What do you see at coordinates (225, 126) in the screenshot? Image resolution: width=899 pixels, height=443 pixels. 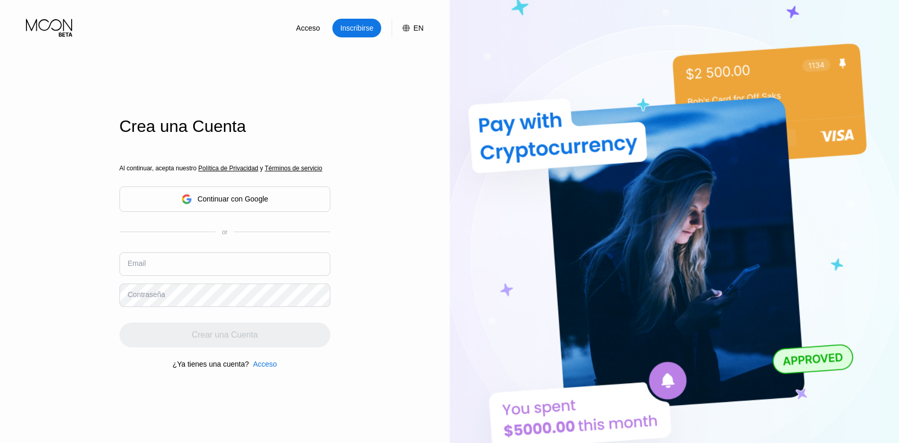 I see `div: Crea una Cuenta` at bounding box center [225, 126].